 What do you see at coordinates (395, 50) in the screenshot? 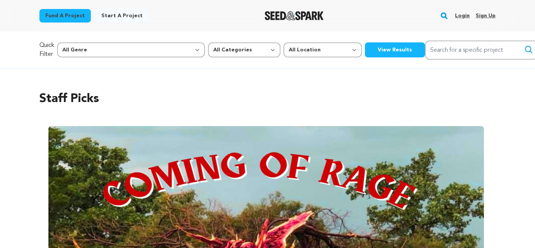
I see `button: View Results` at bounding box center [395, 50].